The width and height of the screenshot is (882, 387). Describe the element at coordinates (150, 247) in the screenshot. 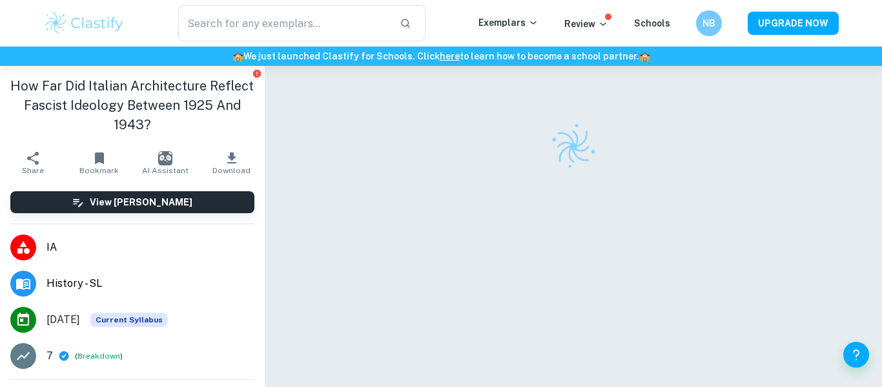

I see `span: IA` at that location.